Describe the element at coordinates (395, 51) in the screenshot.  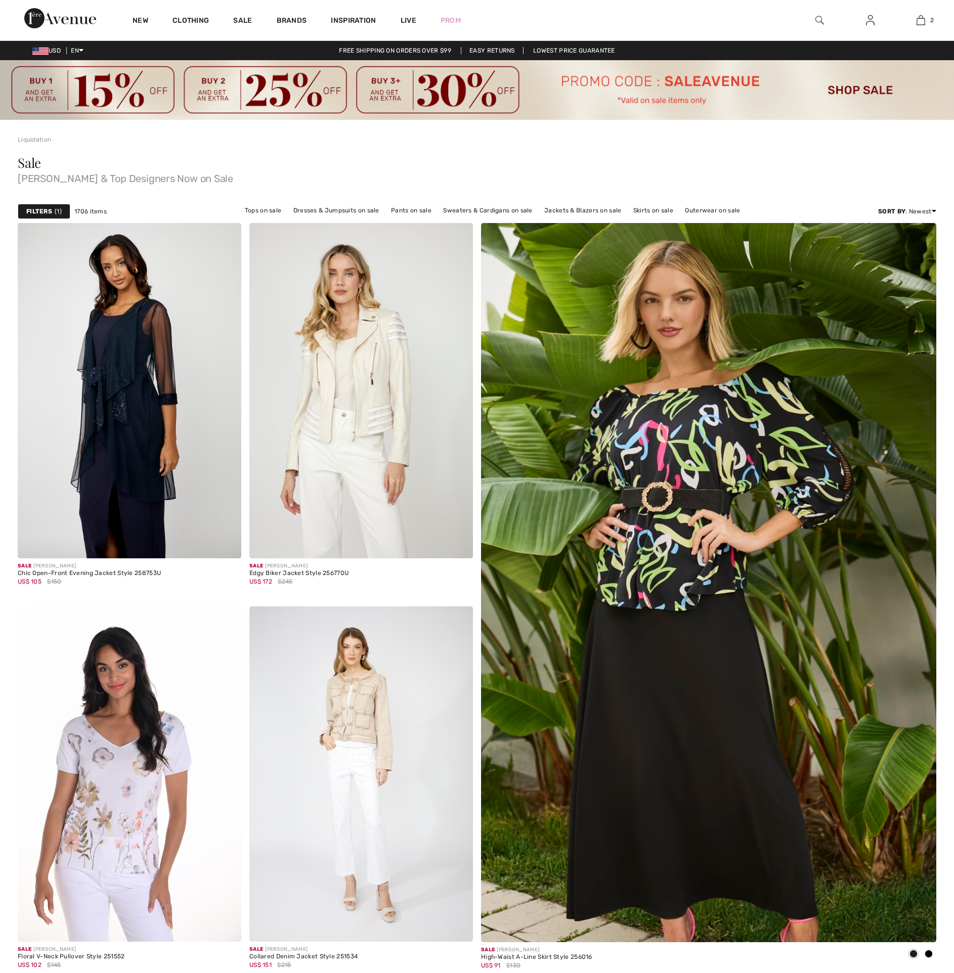
I see `a: Free shipping on orders over $99` at that location.